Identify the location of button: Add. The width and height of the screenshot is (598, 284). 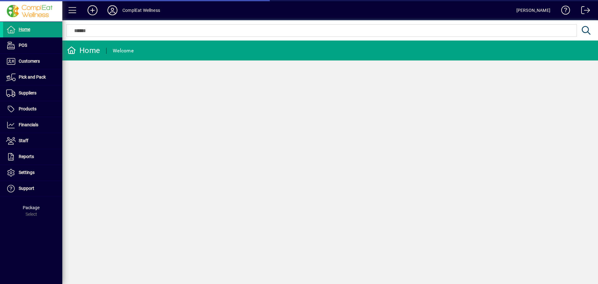
(93, 10).